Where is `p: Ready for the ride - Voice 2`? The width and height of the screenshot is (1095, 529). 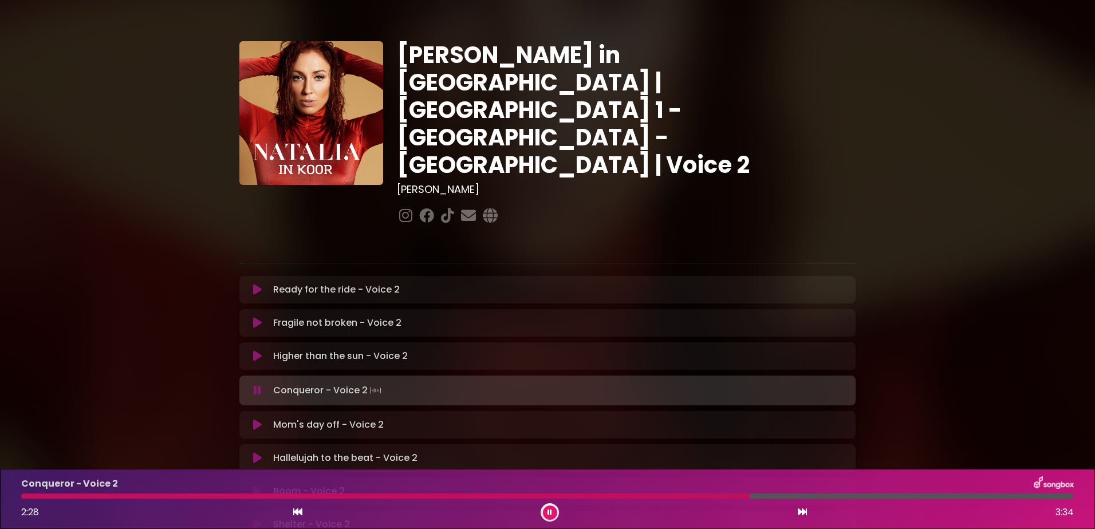 p: Ready for the ride - Voice 2 is located at coordinates (336, 290).